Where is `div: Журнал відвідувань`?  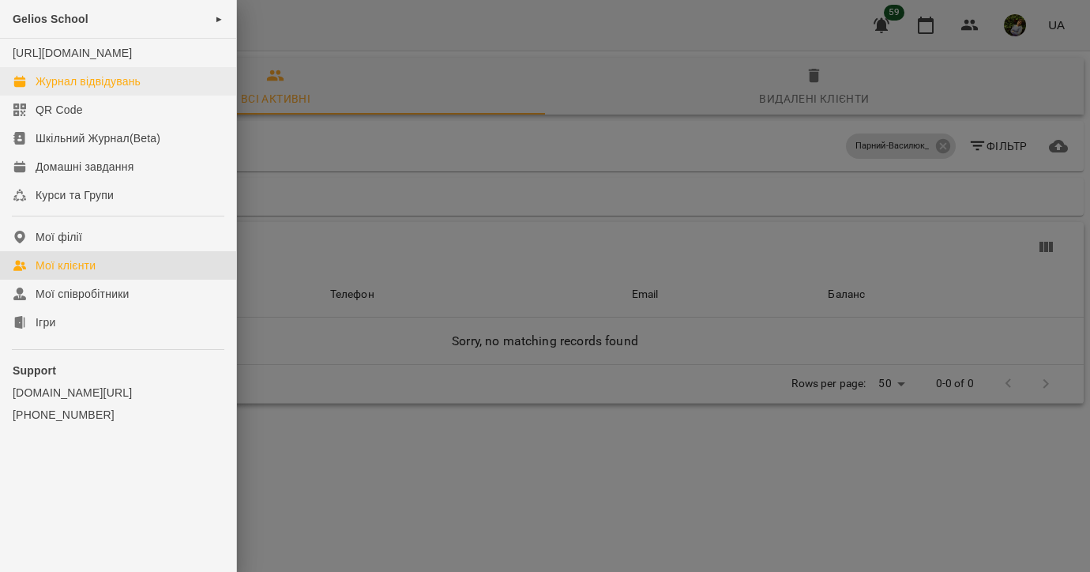 div: Журнал відвідувань is located at coordinates (88, 81).